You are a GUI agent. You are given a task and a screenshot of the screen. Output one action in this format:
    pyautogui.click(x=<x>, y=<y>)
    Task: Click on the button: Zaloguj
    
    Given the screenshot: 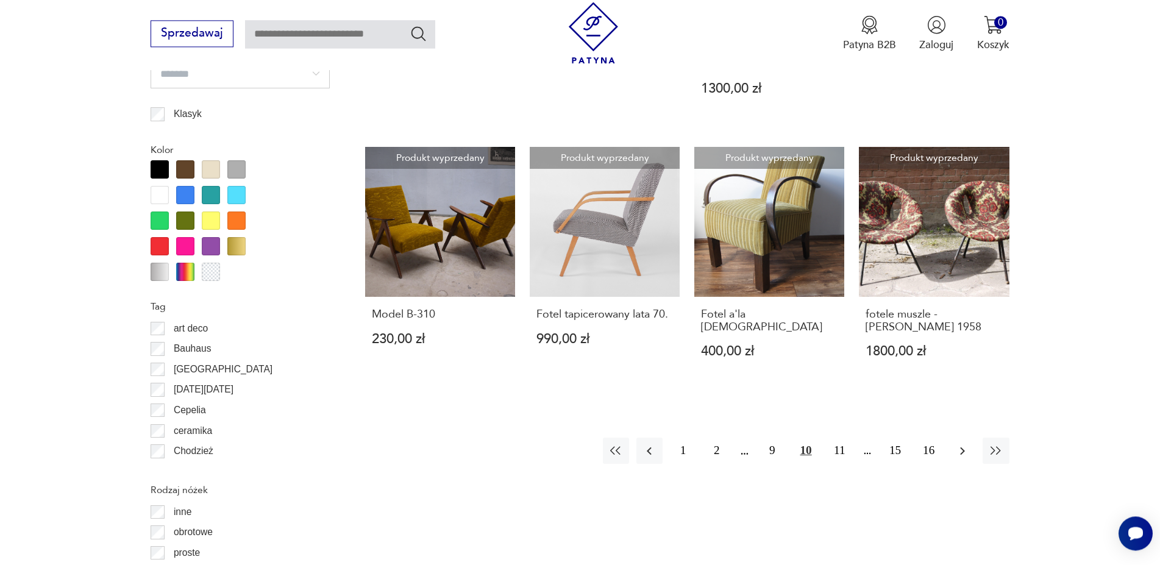 What is the action you would take?
    pyautogui.click(x=936, y=34)
    